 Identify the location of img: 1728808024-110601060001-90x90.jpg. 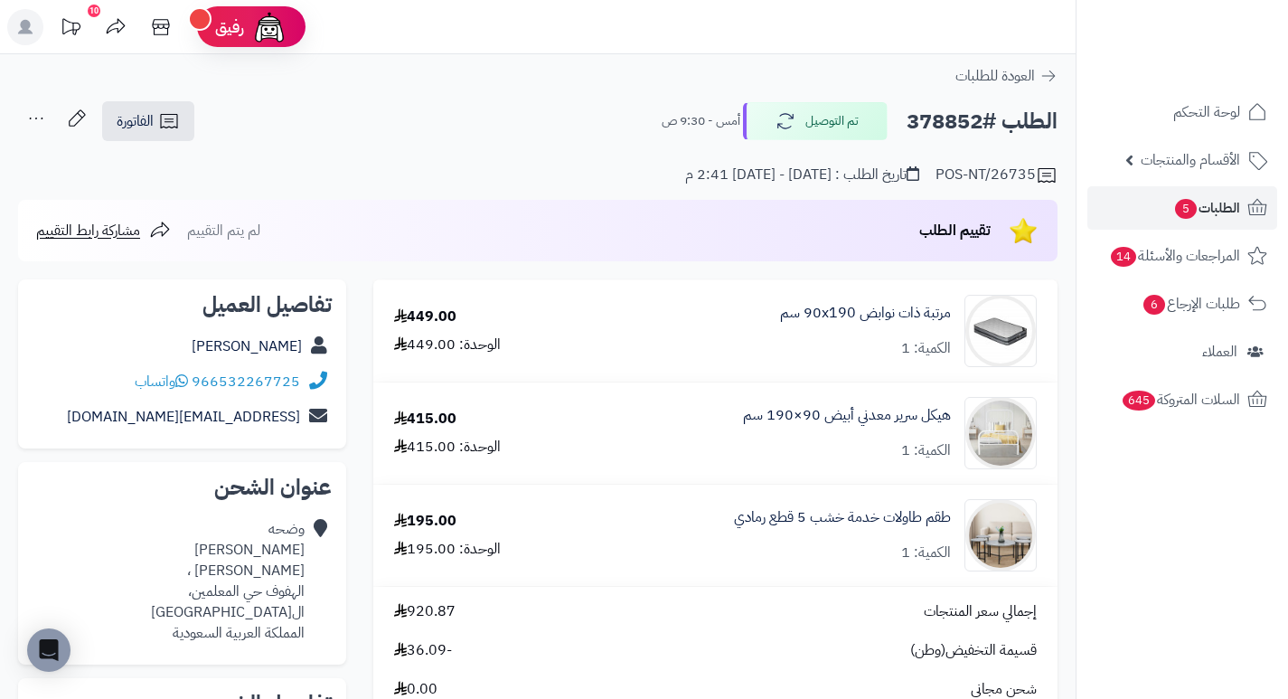
(1001, 331).